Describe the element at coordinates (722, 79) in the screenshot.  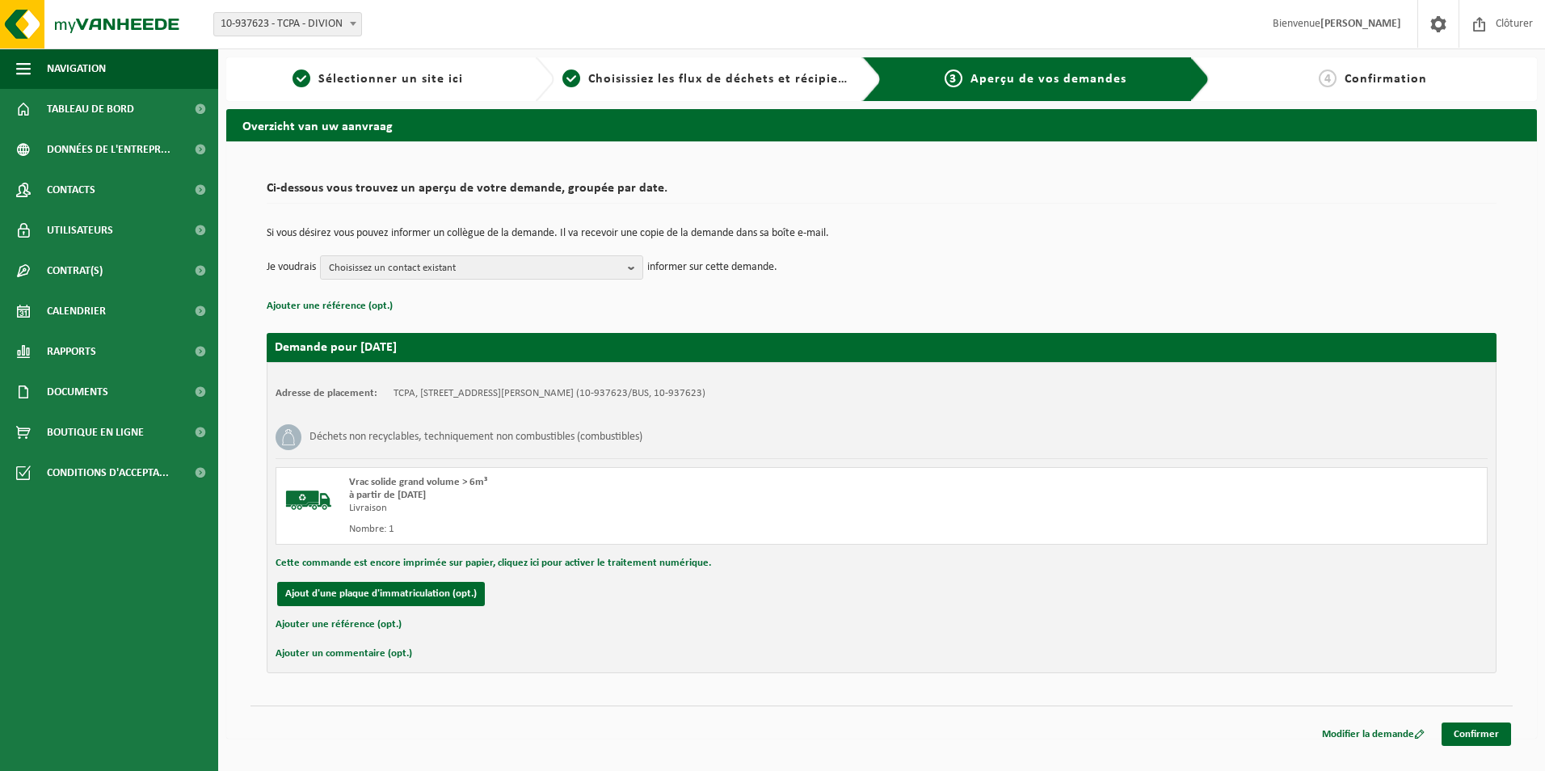
I see `span: Choisissiez les flux de déchets et récipients` at that location.